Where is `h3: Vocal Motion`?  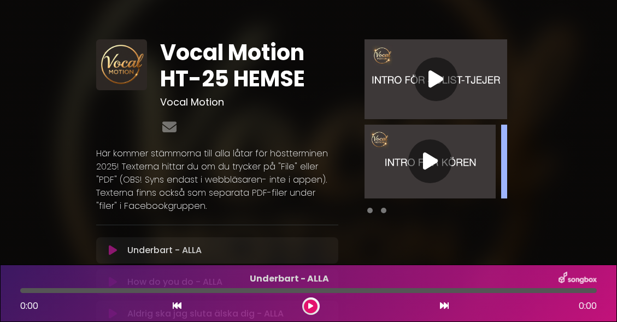
h3: Vocal Motion is located at coordinates (249, 102).